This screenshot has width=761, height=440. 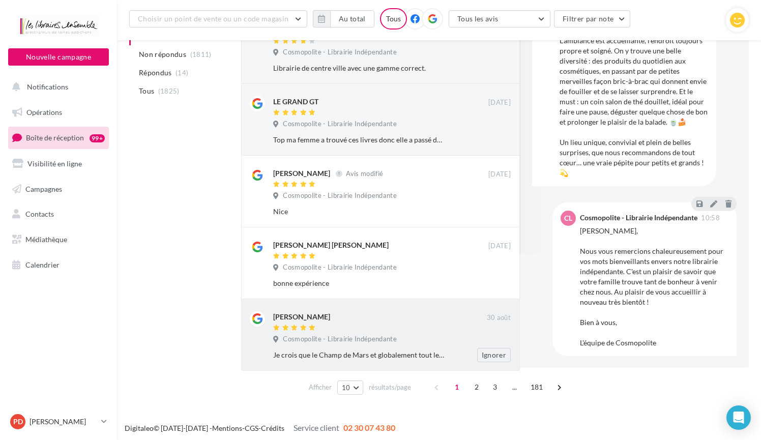 I want to click on span: 10, so click(x=346, y=388).